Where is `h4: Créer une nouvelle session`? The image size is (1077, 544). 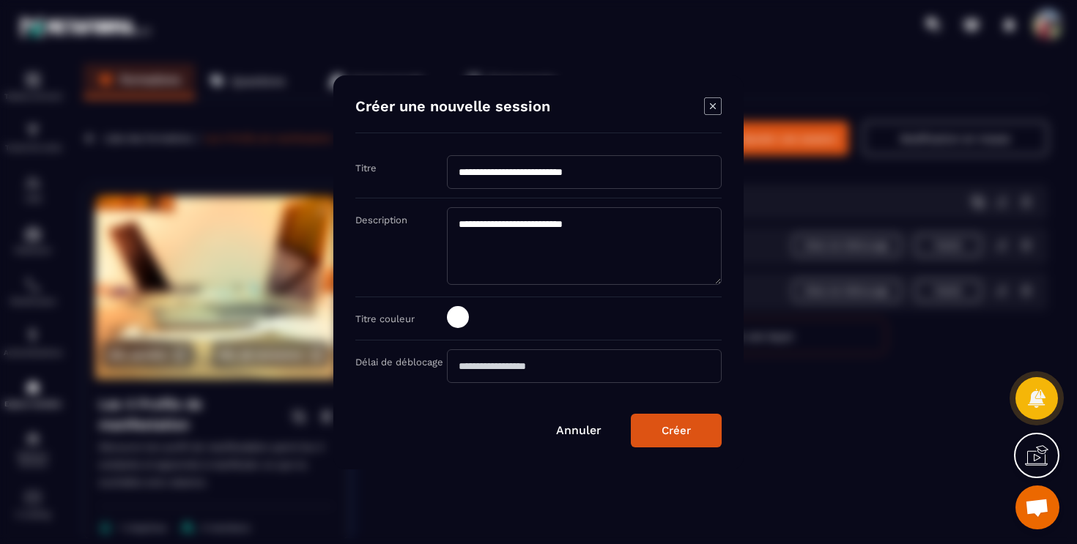 h4: Créer une nouvelle session is located at coordinates (453, 108).